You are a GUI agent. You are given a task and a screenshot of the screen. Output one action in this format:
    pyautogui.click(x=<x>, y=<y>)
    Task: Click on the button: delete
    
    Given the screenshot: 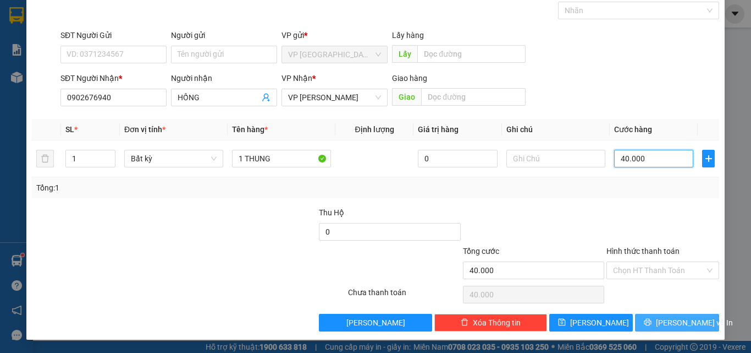 What is the action you would take?
    pyautogui.click(x=45, y=158)
    